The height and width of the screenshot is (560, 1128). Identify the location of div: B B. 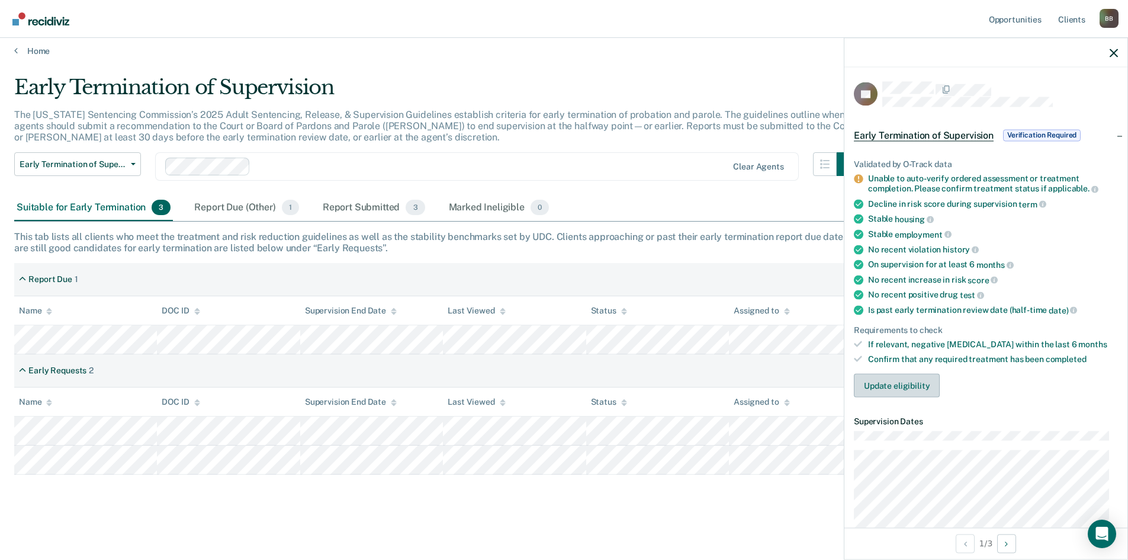
(1109, 18).